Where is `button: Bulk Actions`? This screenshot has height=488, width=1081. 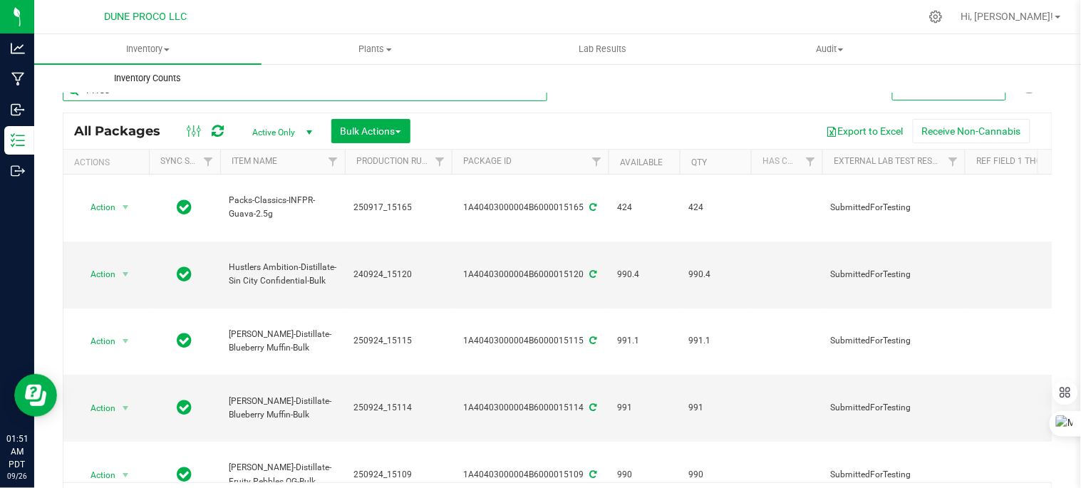 button: Bulk Actions is located at coordinates (370, 131).